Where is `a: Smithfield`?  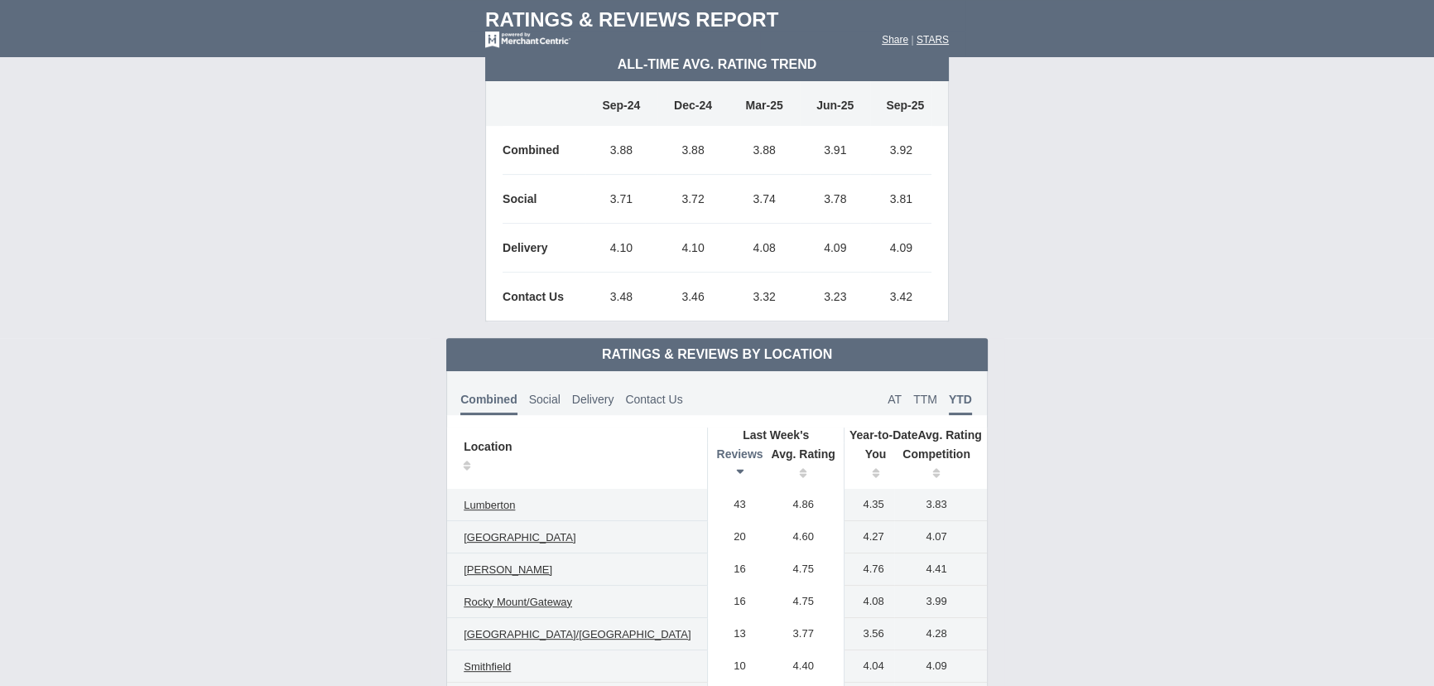 a: Smithfield is located at coordinates (487, 667).